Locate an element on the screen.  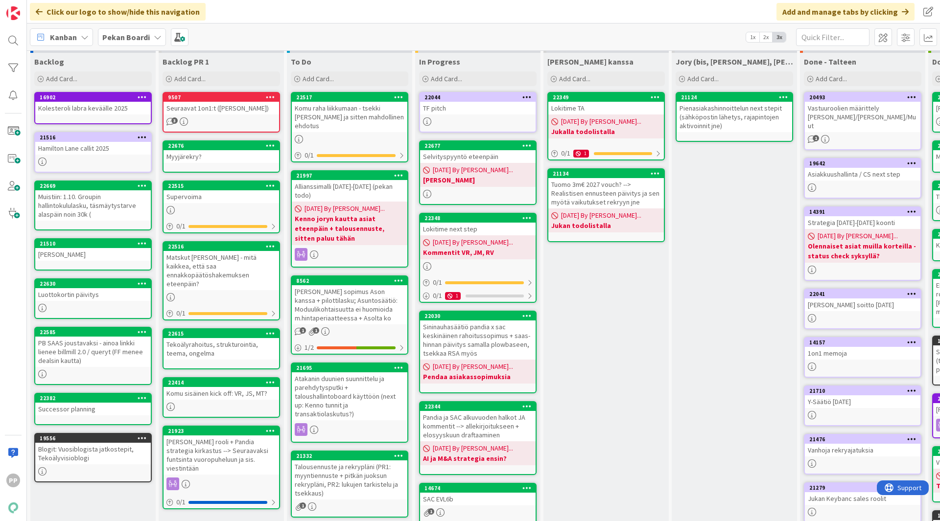
div: 14157 is located at coordinates (862, 343).